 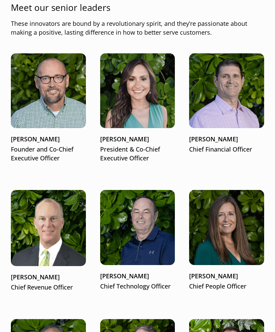 What do you see at coordinates (48, 287) in the screenshot?
I see `p: Chief Revenue Officer` at bounding box center [48, 287].